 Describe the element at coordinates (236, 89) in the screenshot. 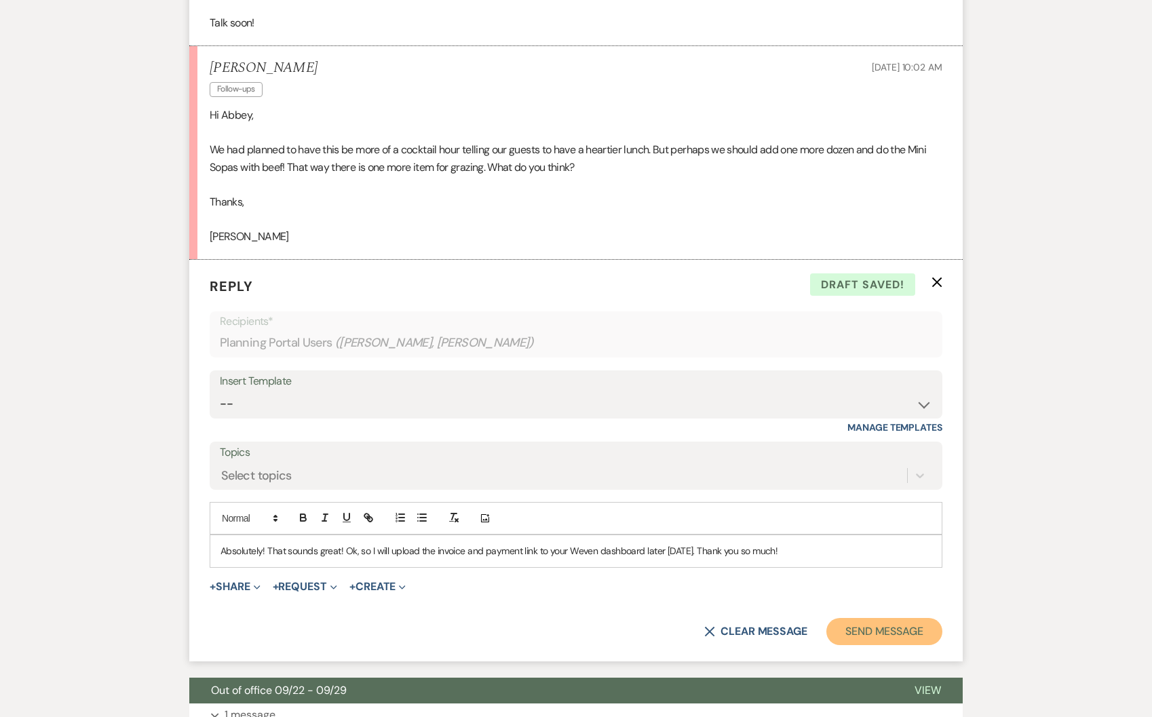

I see `span: Follow-ups` at that location.